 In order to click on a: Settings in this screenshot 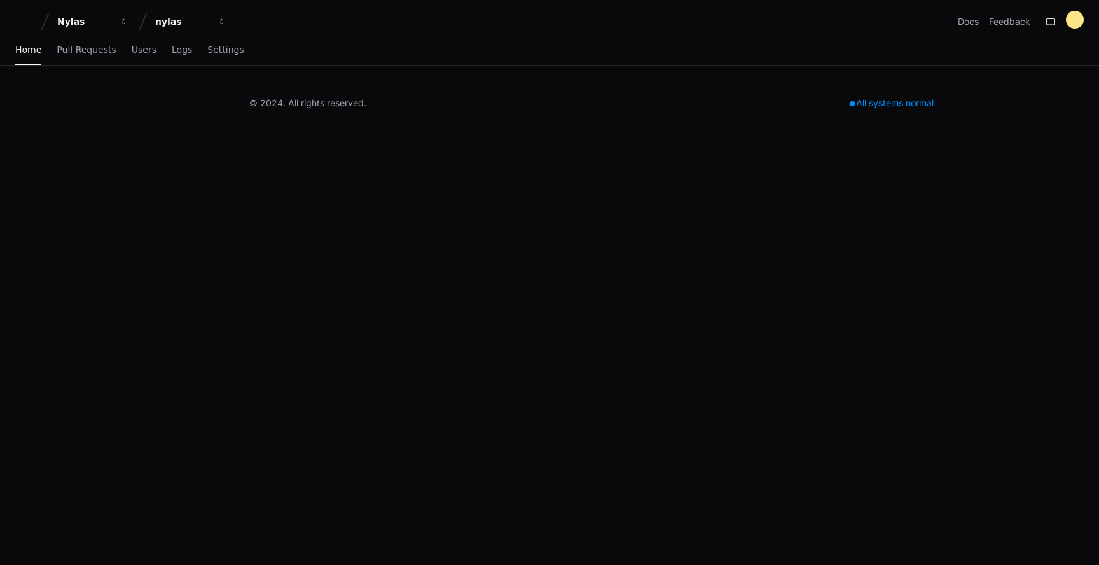, I will do `click(225, 50)`.